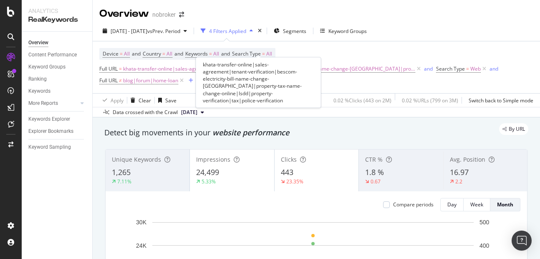 This screenshot has height=259, width=540. Describe the element at coordinates (258, 82) in the screenshot. I see `div: khata-transfer-online|sales-agreement|tenant-verification|bescom-electricity-bill-name-change-[GE...` at that location.